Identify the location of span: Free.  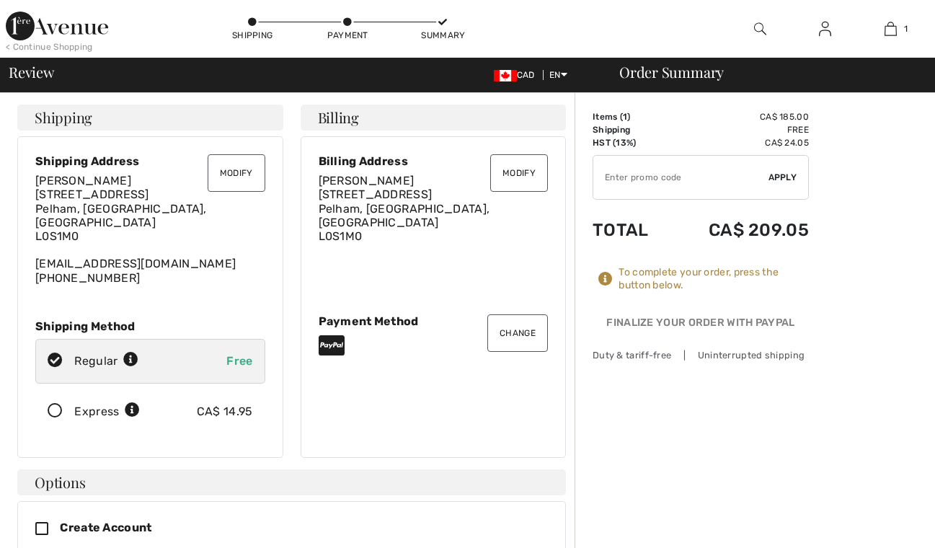
(239, 360).